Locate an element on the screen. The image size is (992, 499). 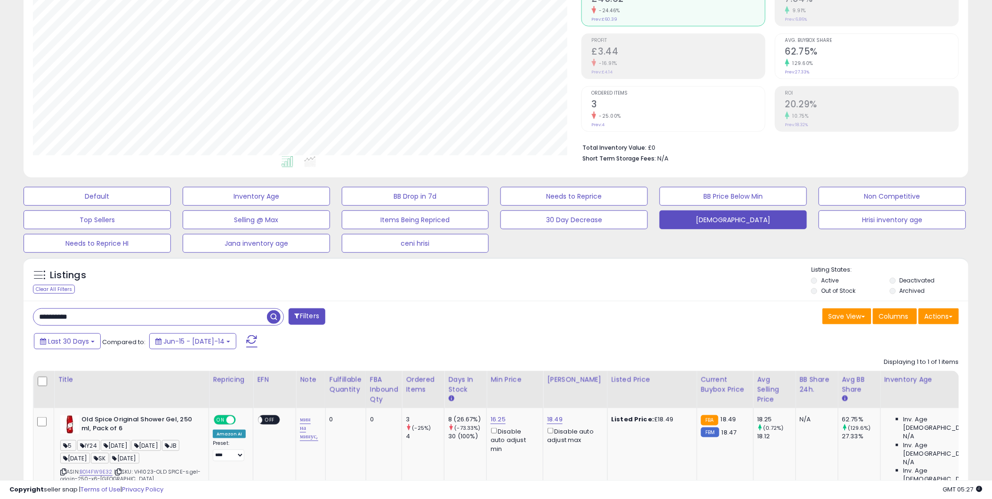
button: Needs to Reprice HI is located at coordinates (97, 244).